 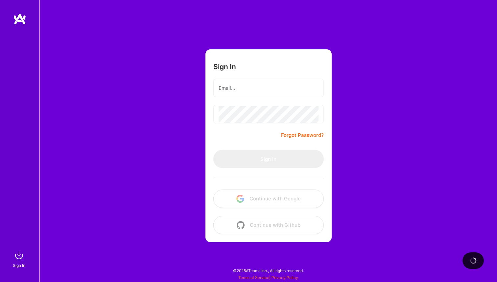 I want to click on input: Email..., so click(x=268, y=88).